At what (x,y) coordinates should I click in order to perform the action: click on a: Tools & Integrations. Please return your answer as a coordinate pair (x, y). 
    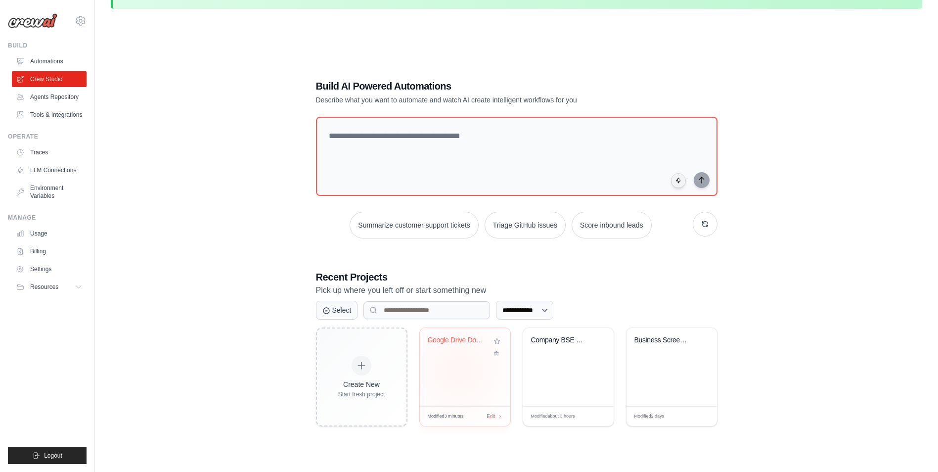
    Looking at the image, I should click on (49, 115).